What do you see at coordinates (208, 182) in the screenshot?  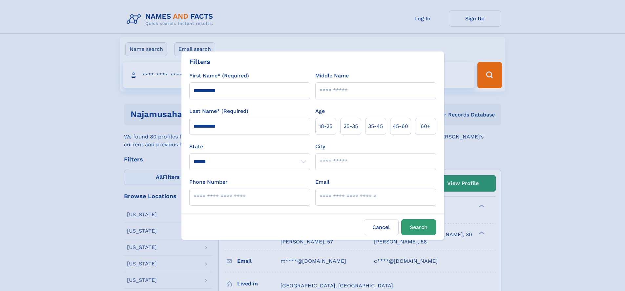 I see `label: Phone Number` at bounding box center [208, 182].